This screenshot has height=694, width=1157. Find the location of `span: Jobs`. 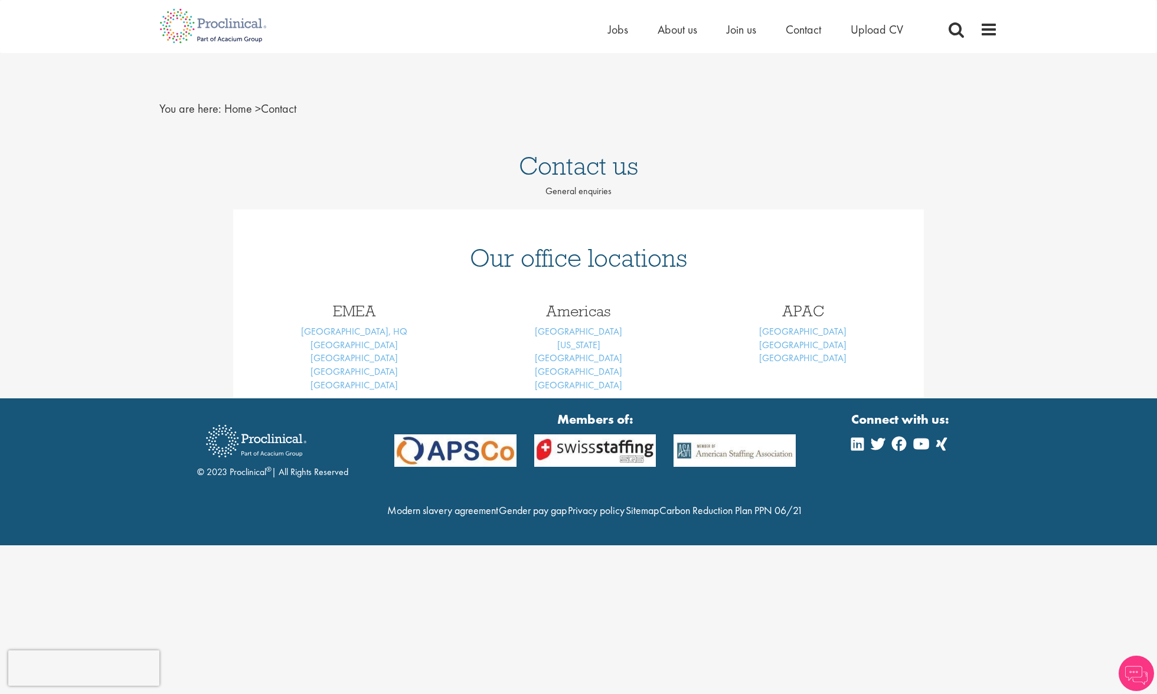

span: Jobs is located at coordinates (618, 30).